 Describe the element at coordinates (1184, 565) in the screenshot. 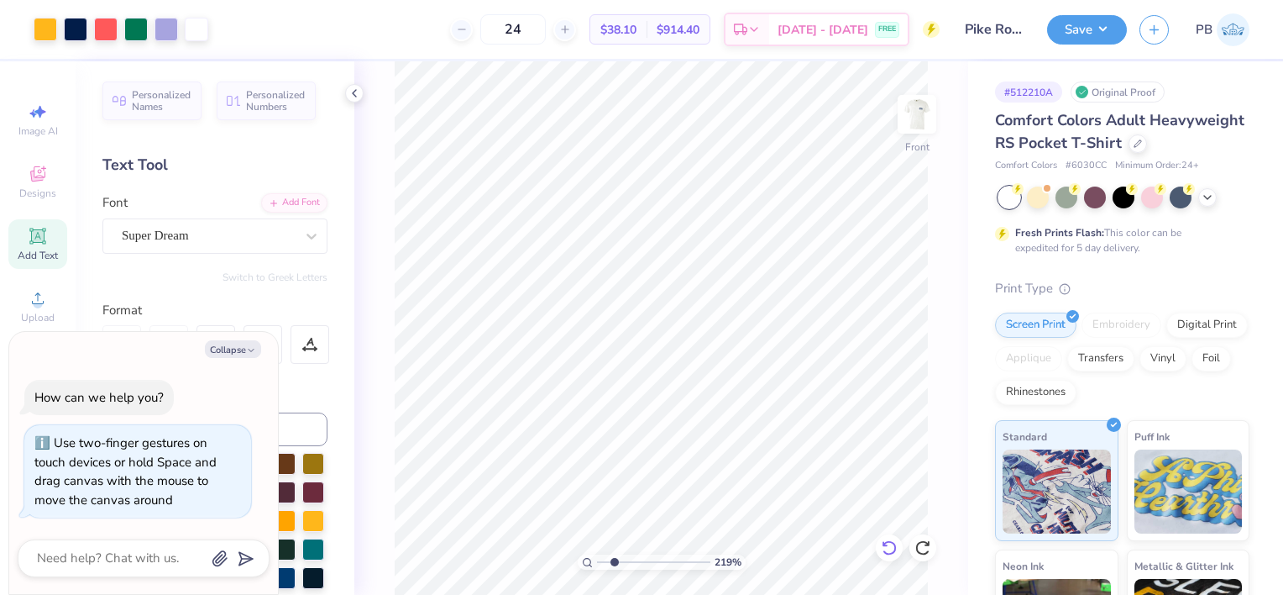

I see `span: Metallic & Glitter Ink` at that location.